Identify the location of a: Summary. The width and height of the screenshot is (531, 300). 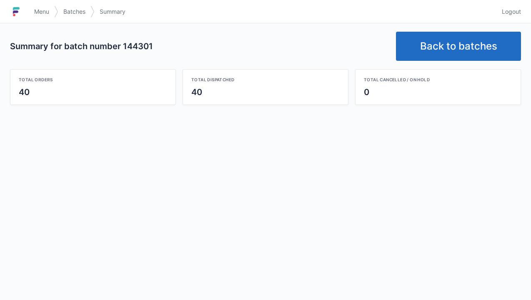
(112, 12).